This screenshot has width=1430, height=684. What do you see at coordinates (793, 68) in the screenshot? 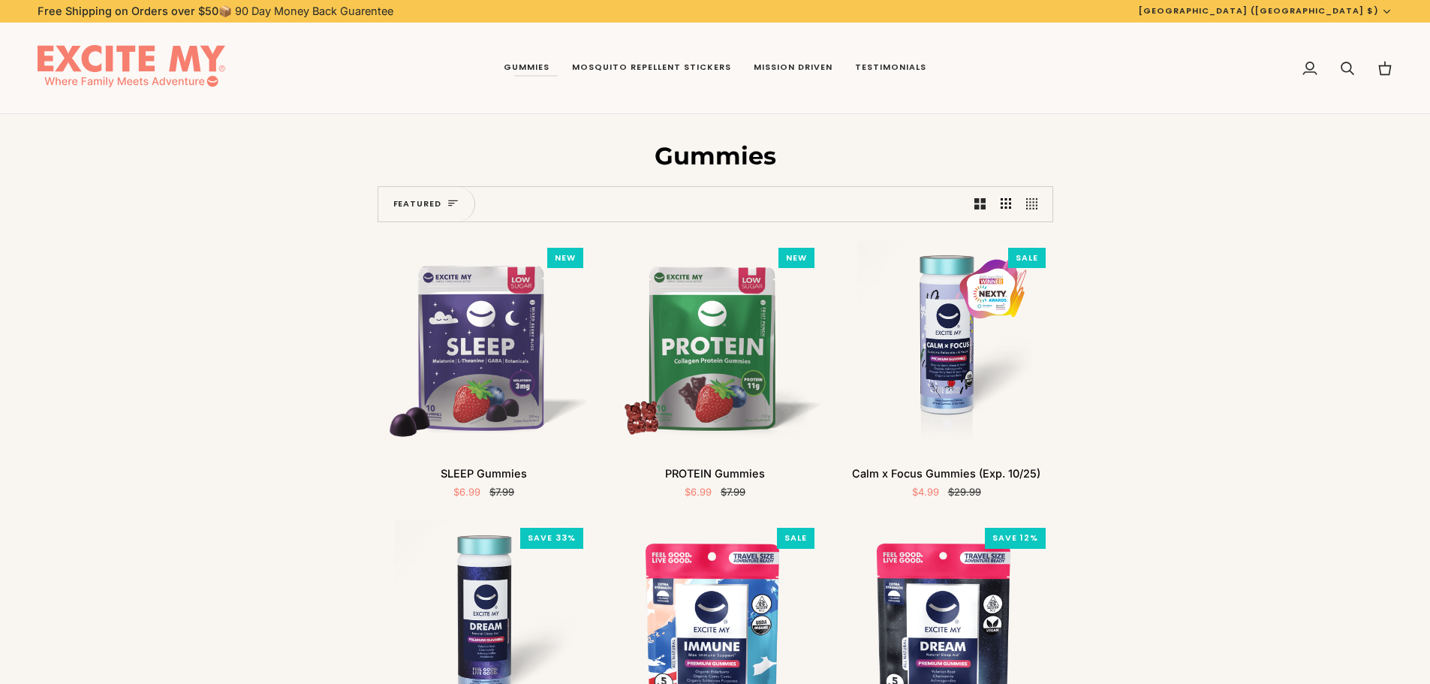
I see `span: Mission Driven` at bounding box center [793, 68].